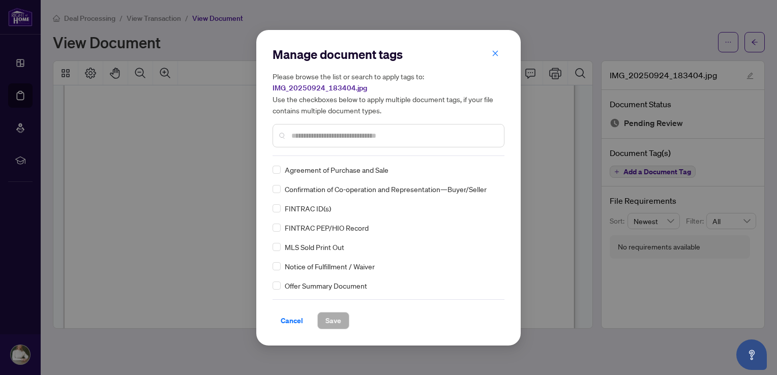 This screenshot has height=375, width=777. Describe the element at coordinates (308, 209) in the screenshot. I see `span: FINTRAC ID(s)` at that location.